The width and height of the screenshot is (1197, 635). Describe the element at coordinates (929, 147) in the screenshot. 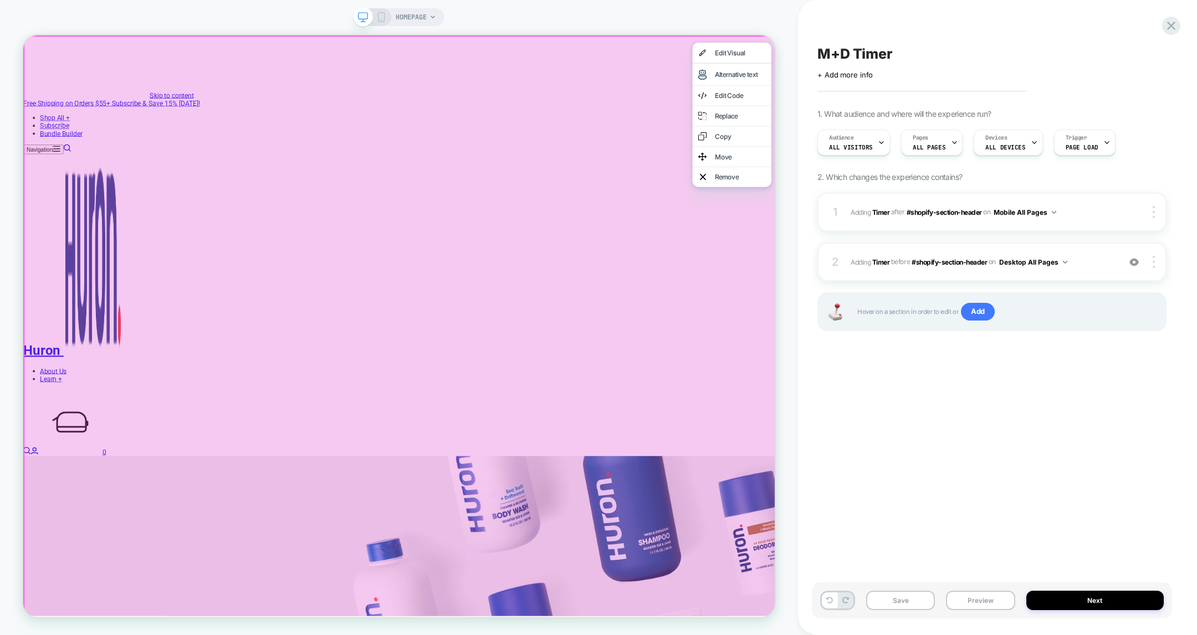

I see `span: ALL PAGES` at that location.